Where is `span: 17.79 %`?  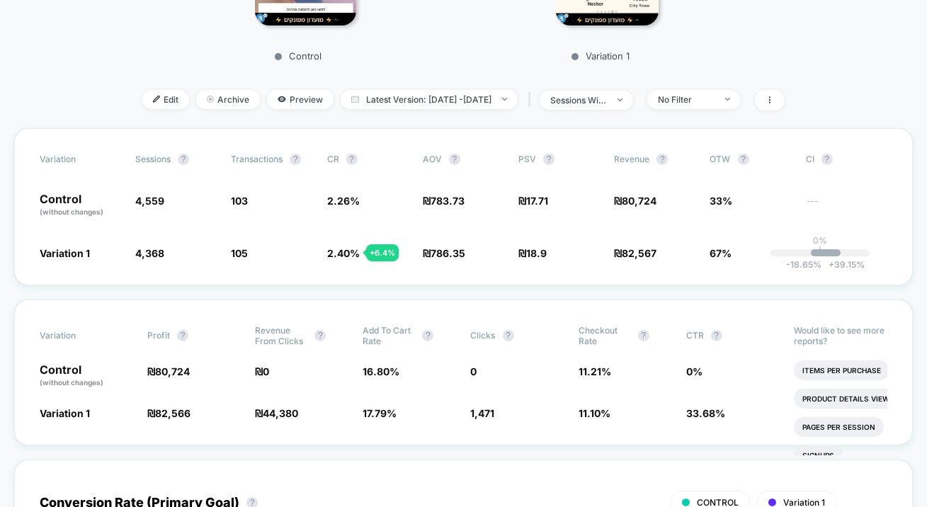
span: 17.79 % is located at coordinates (379, 413).